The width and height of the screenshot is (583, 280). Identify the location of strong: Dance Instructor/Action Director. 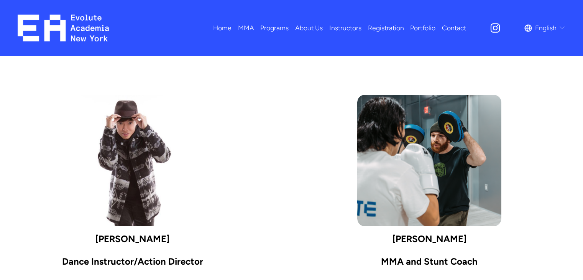
(133, 261).